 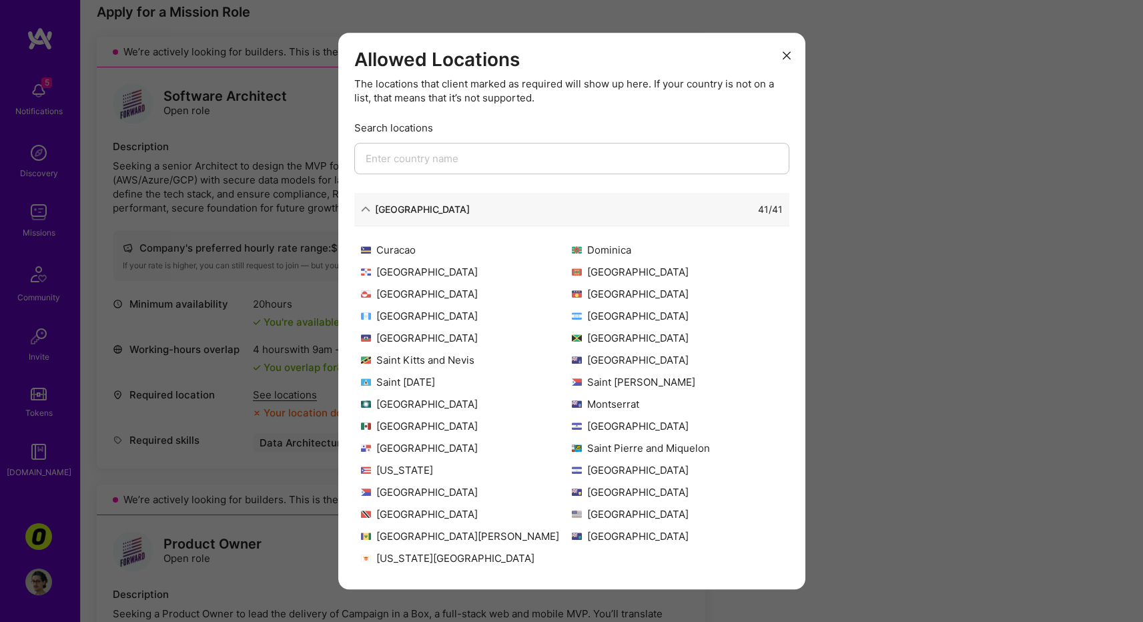 I want to click on h3: Allowed Locations, so click(x=572, y=60).